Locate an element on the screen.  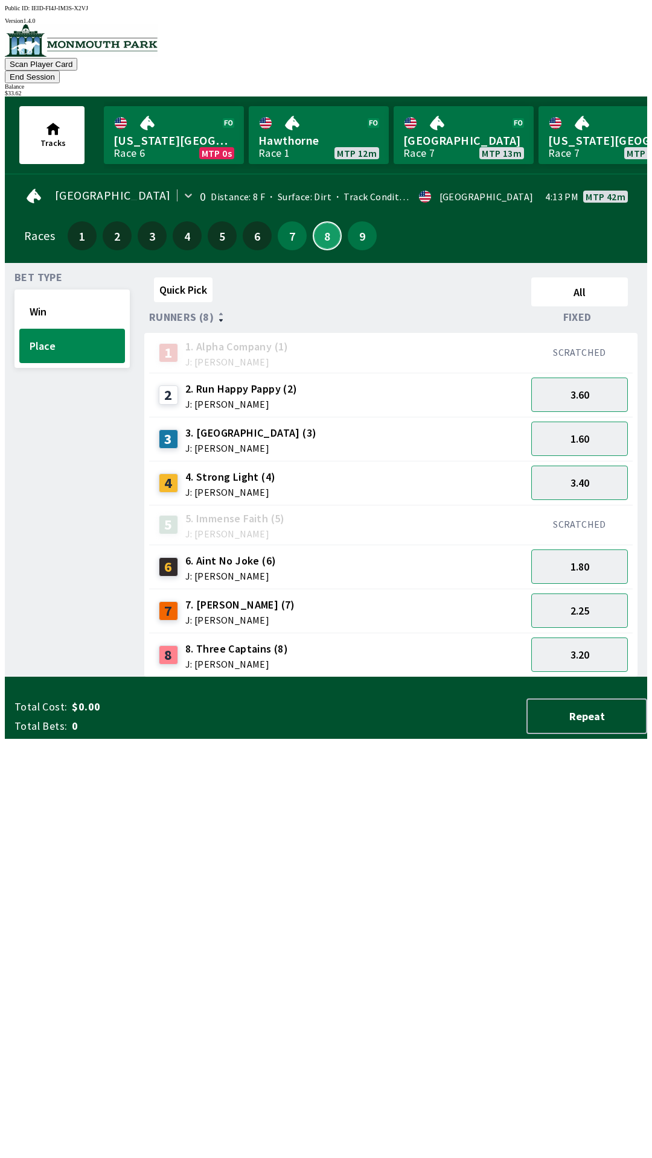
button: Tracks is located at coordinates (52, 135).